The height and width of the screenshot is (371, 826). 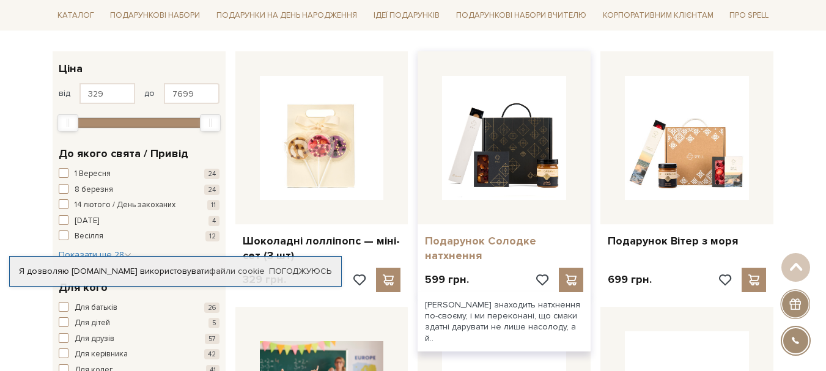 I want to click on a: Про Spell, so click(x=749, y=15).